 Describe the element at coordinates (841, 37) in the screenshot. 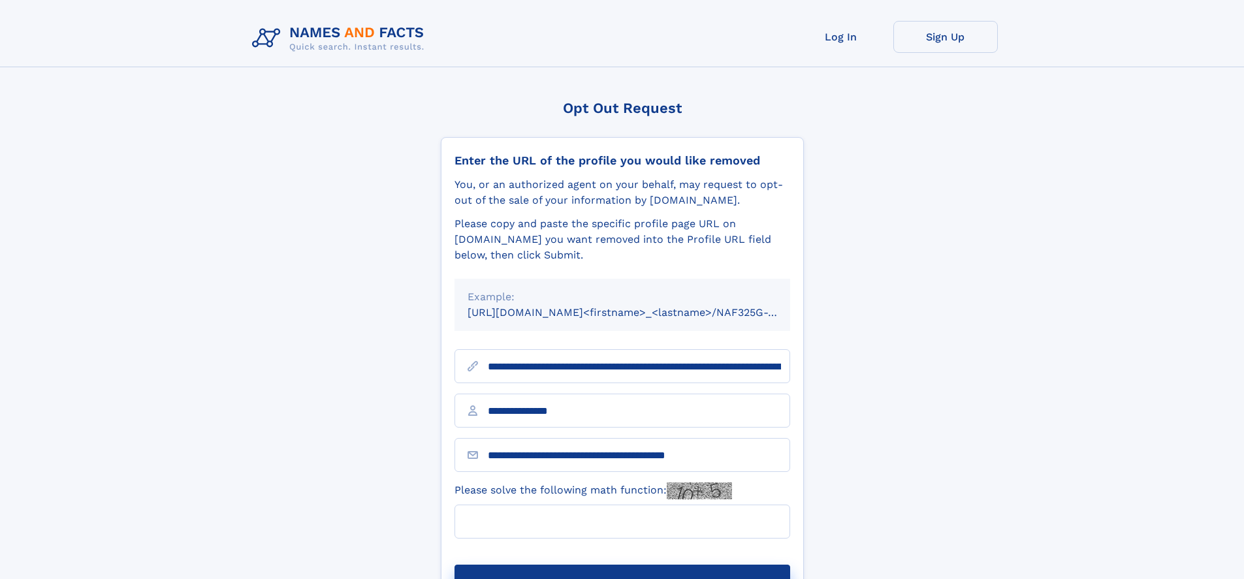

I see `a: Log In` at that location.